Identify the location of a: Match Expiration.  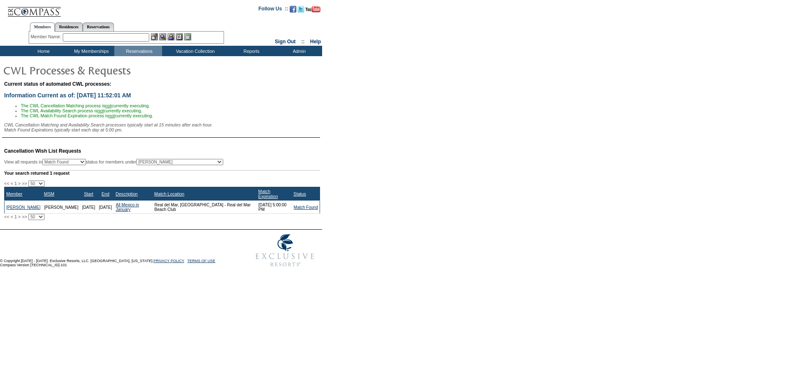
(268, 194).